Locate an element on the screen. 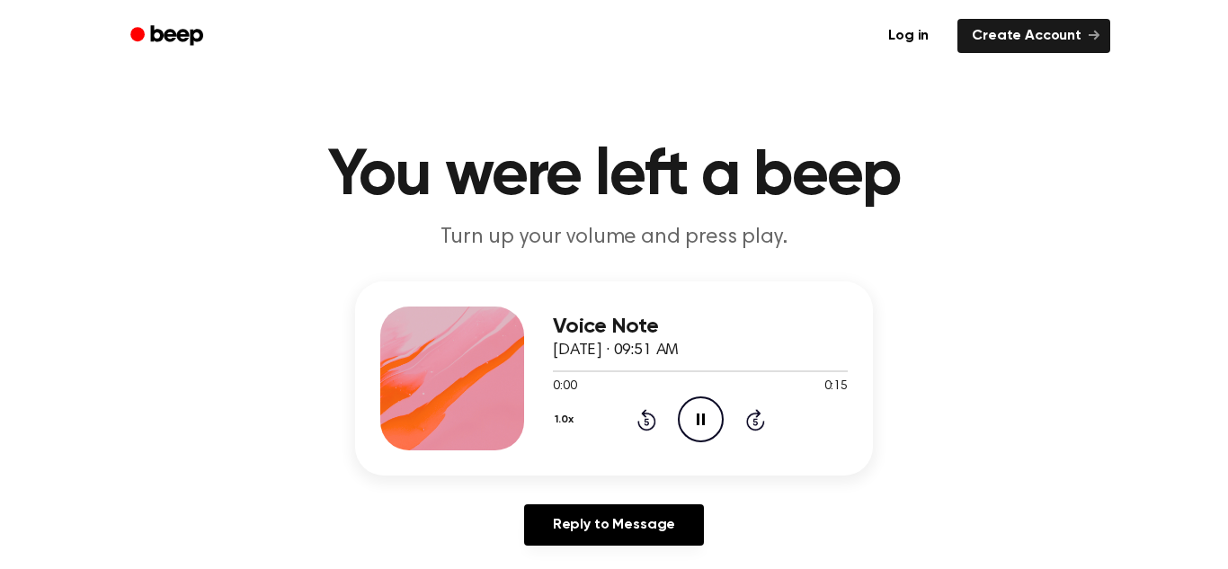 The width and height of the screenshot is (1228, 569). h3: Voice Note is located at coordinates (701, 326).